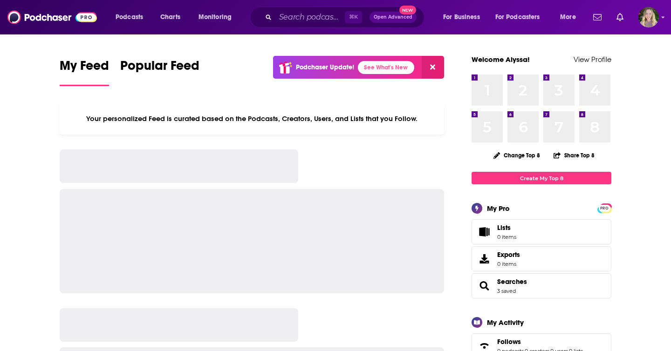  Describe the element at coordinates (84, 68) in the screenshot. I see `span: My Feed` at that location.